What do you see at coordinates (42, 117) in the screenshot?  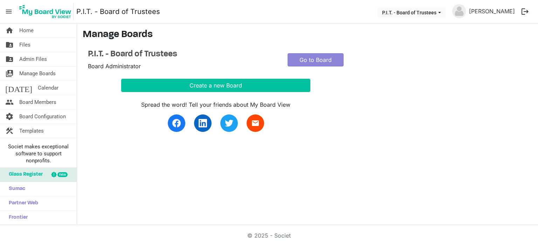 I see `span: Board Configuration` at bounding box center [42, 117].